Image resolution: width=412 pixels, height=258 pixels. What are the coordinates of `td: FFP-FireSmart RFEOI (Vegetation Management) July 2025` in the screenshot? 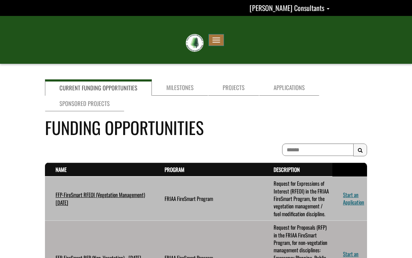 It's located at (99, 198).